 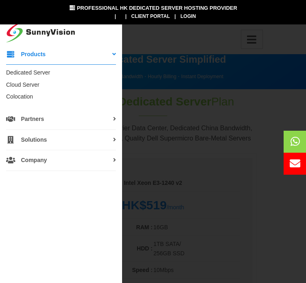 What do you see at coordinates (28, 72) in the screenshot?
I see `a: Dedicated Server` at bounding box center [28, 72].